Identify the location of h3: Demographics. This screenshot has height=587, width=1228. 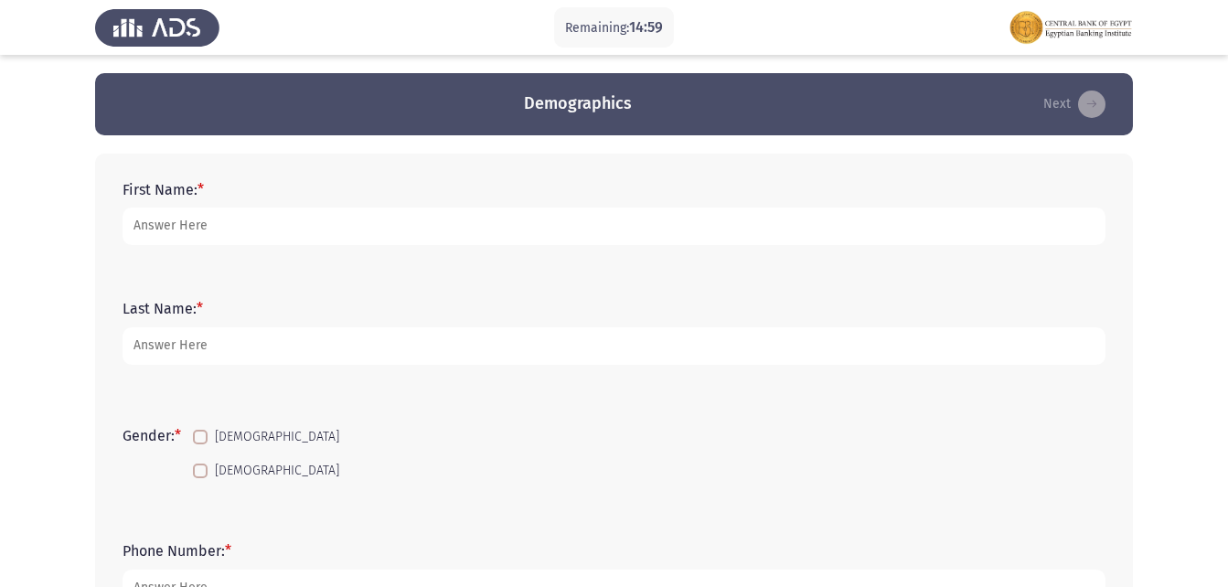
(578, 103).